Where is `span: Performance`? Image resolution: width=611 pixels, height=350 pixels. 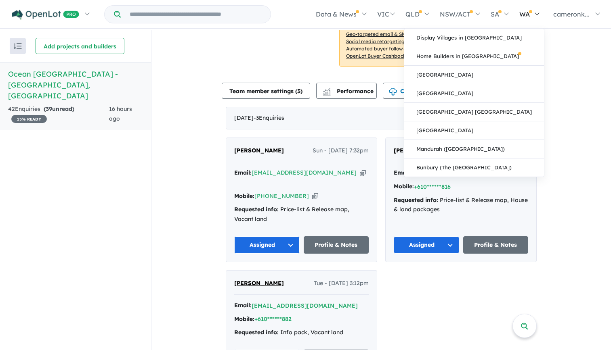 span: Performance is located at coordinates (348, 91).